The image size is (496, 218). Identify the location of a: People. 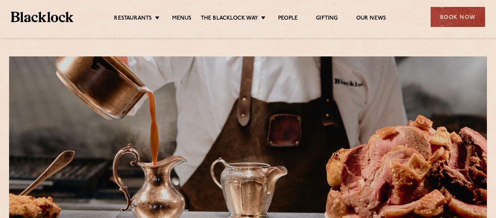
(288, 19).